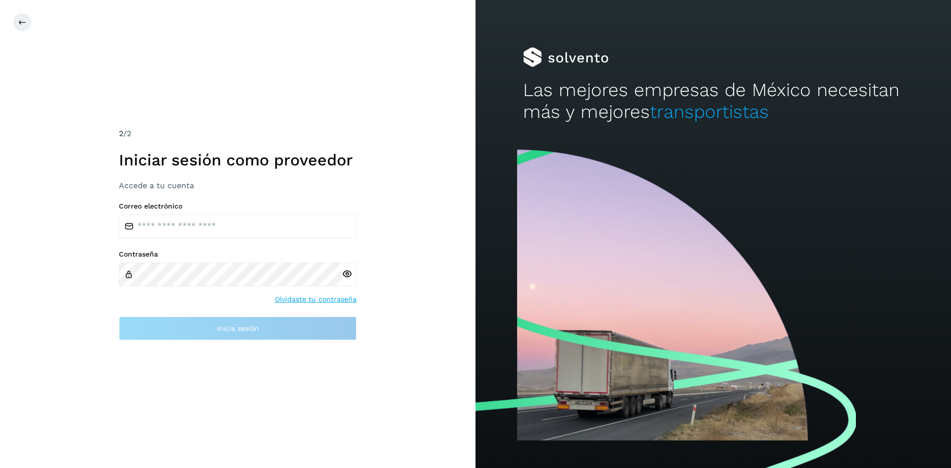 Image resolution: width=951 pixels, height=468 pixels. Describe the element at coordinates (238, 206) in the screenshot. I see `label: Correo electrónico` at that location.